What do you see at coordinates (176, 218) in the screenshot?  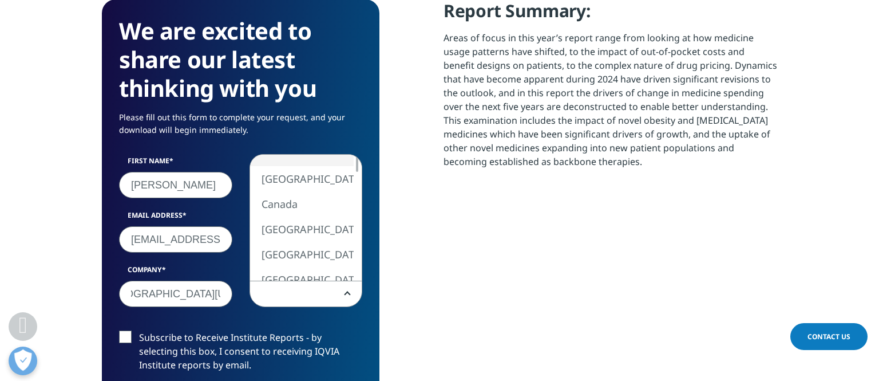 I see `label: Email Address` at bounding box center [176, 218].